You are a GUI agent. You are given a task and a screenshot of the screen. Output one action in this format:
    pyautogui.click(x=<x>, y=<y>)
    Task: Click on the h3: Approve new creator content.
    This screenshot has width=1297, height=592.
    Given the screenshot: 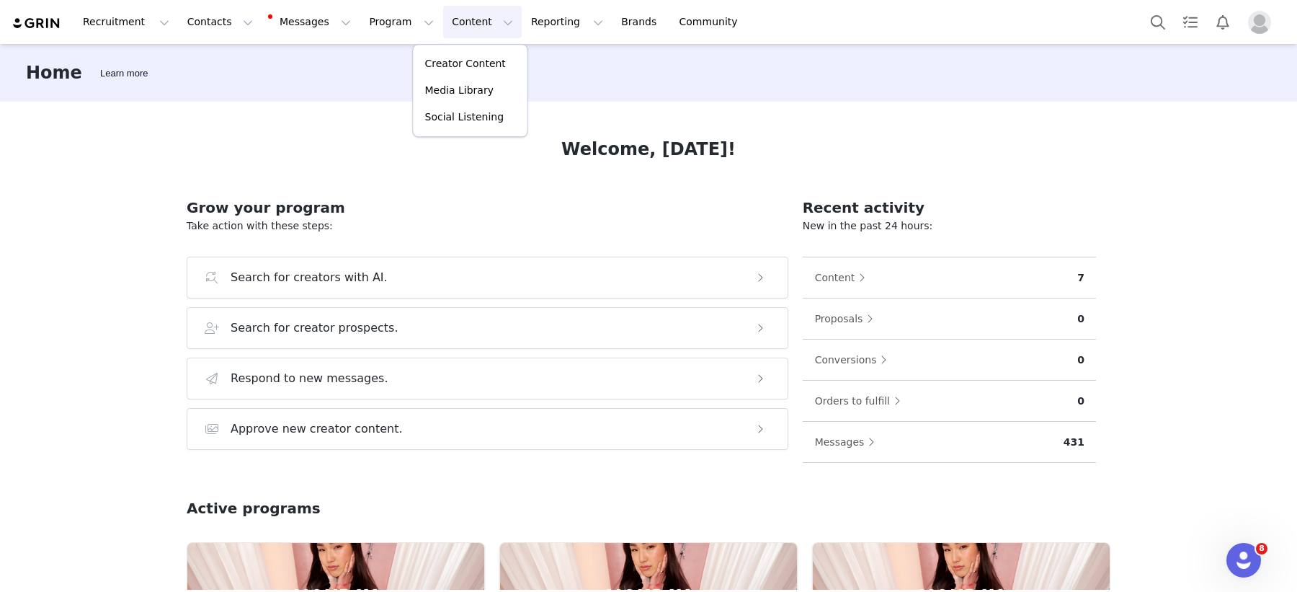 What is the action you would take?
    pyautogui.click(x=316, y=429)
    